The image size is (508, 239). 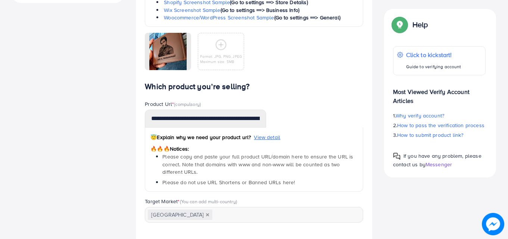 I want to click on img: img uploaded, so click(x=168, y=52).